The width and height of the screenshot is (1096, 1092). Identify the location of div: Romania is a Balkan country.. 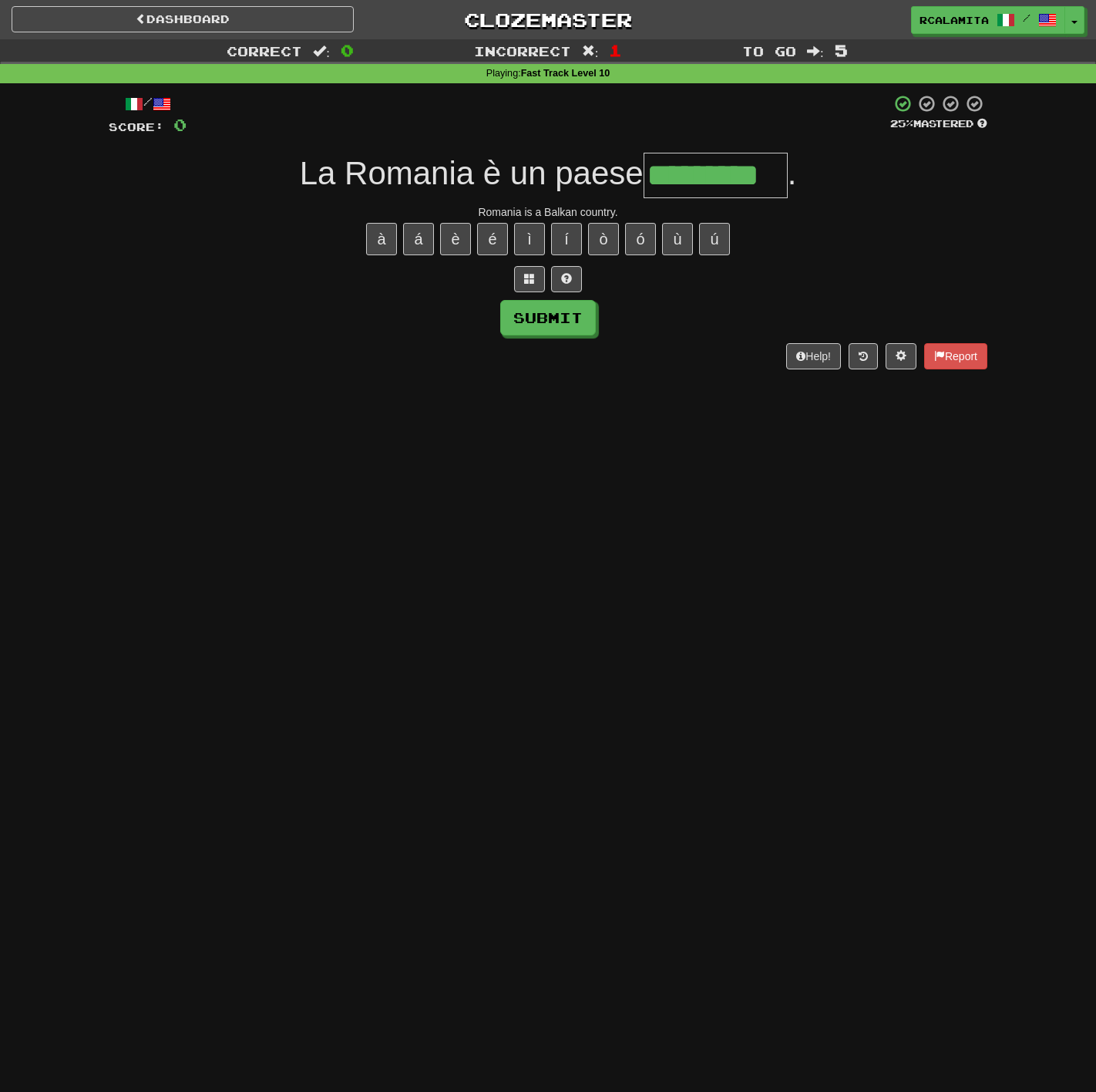
(548, 212).